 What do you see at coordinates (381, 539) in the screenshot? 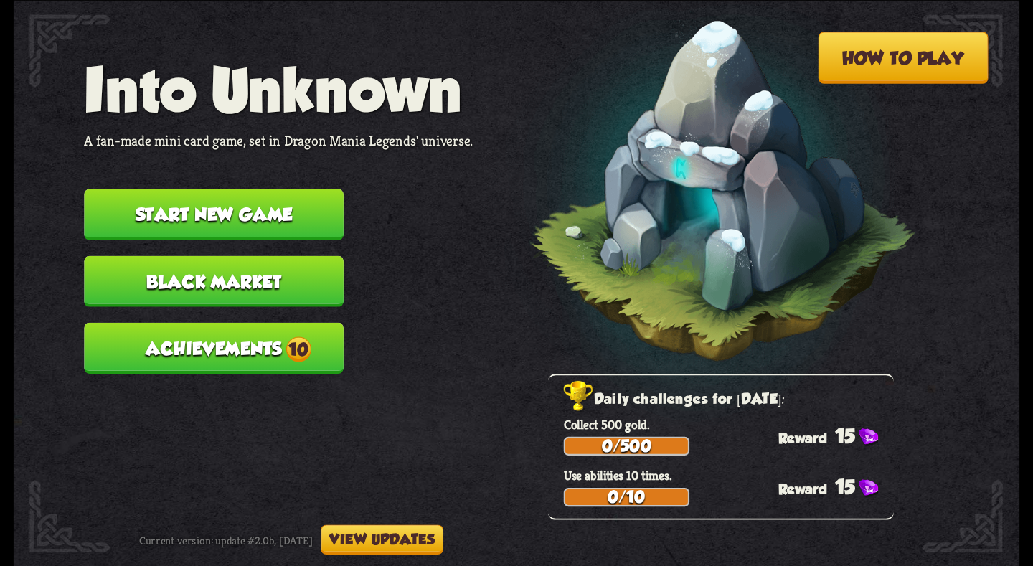
I see `button: View updates` at bounding box center [381, 539].